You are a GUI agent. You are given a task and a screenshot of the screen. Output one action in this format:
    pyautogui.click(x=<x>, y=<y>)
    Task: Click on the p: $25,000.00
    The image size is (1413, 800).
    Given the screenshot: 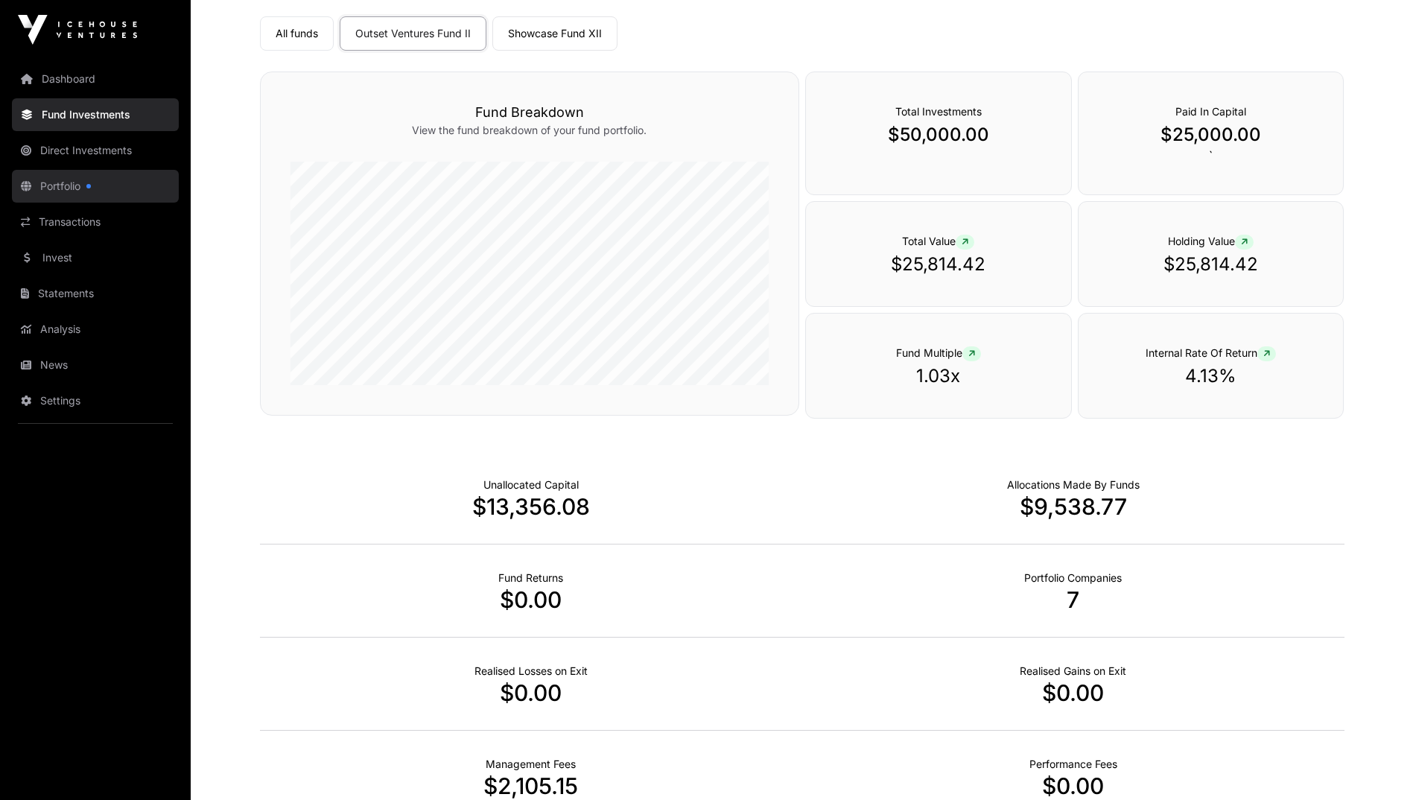 What is the action you would take?
    pyautogui.click(x=1211, y=135)
    